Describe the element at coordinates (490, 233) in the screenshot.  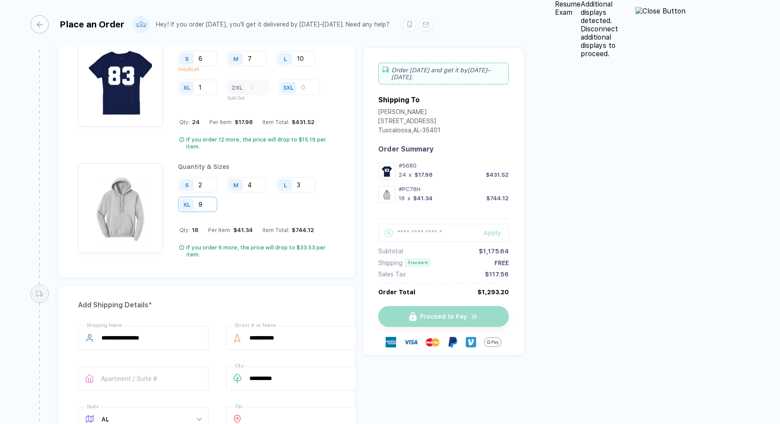
I see `button: Apply` at that location.